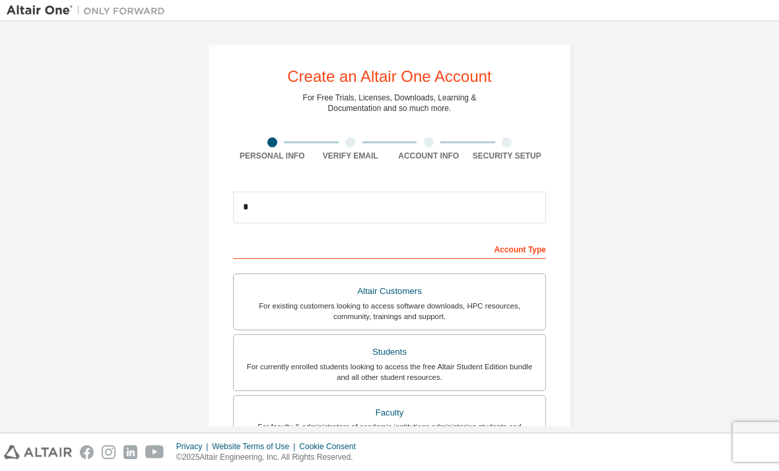 Image resolution: width=779 pixels, height=471 pixels. I want to click on div: Faculty, so click(389, 413).